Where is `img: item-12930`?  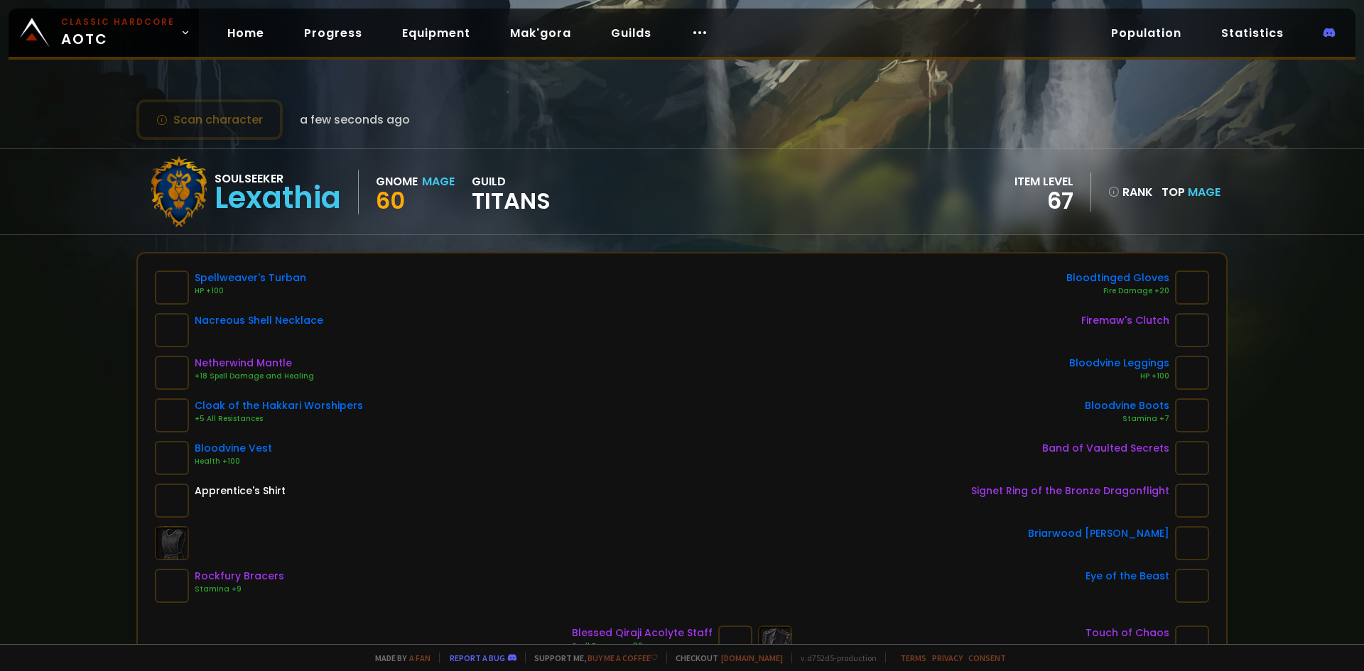
img: item-12930 is located at coordinates (1192, 543).